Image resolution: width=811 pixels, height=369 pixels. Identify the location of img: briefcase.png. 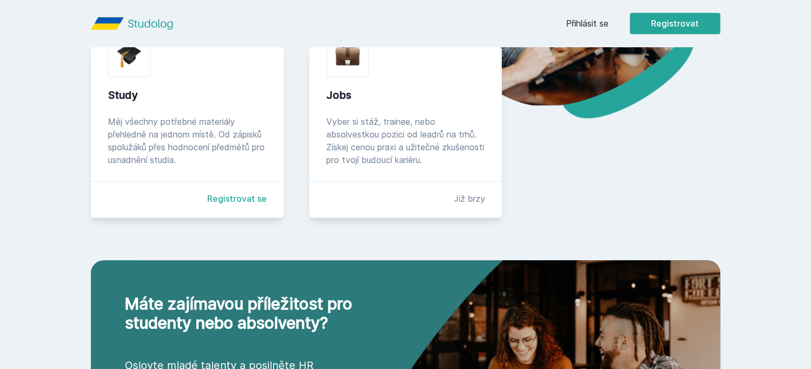
(348, 54).